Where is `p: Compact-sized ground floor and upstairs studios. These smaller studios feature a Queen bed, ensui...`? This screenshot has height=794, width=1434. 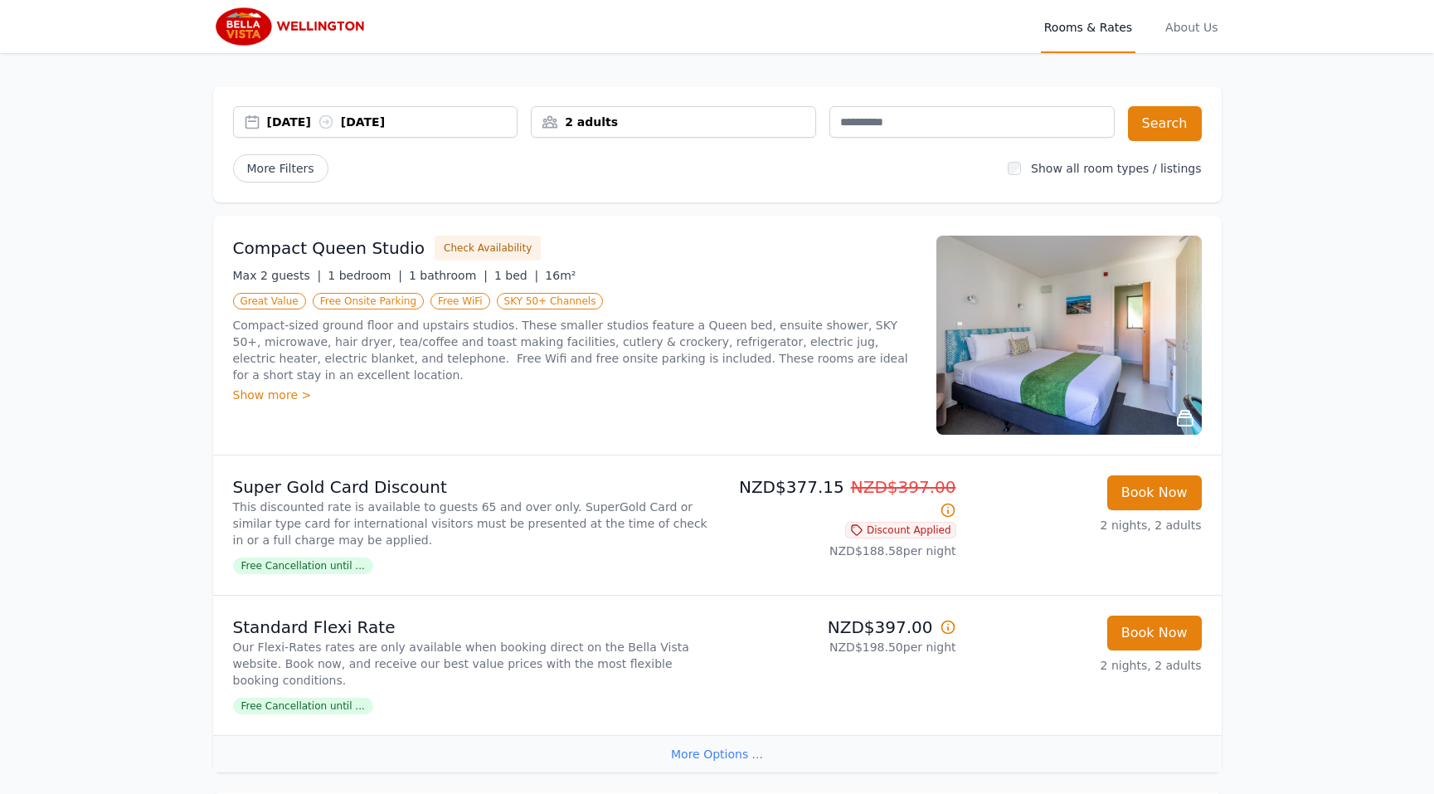
p: Compact-sized ground floor and upstairs studios. These smaller studios feature a Queen bed, ensui... is located at coordinates (575, 350).